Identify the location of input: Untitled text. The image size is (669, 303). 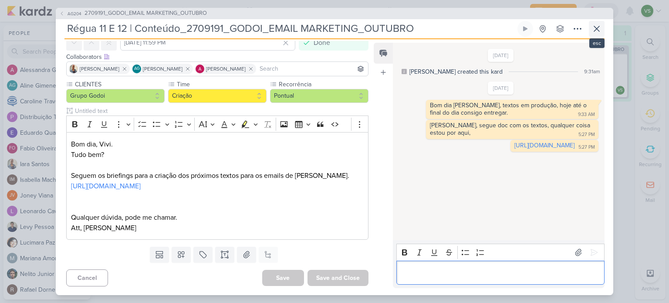
(221, 111).